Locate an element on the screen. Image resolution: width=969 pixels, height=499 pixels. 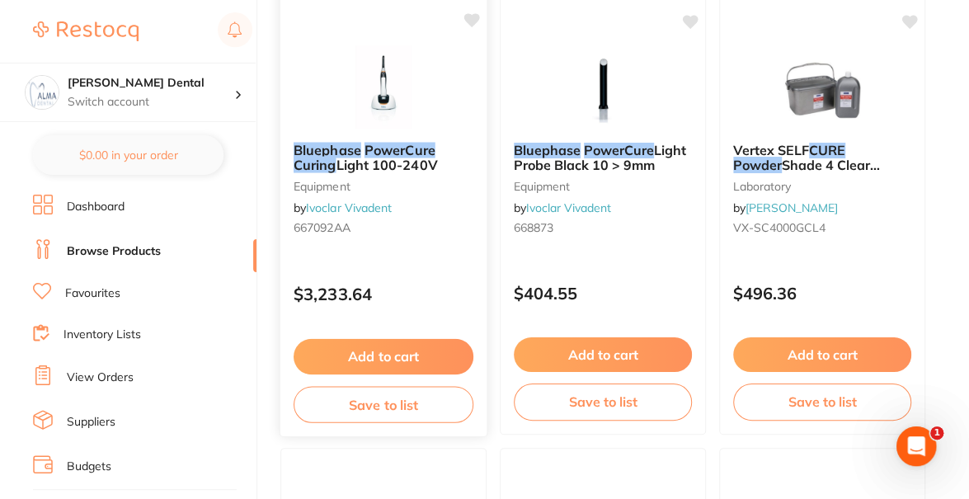
a: Restocq Logo is located at coordinates (86, 31).